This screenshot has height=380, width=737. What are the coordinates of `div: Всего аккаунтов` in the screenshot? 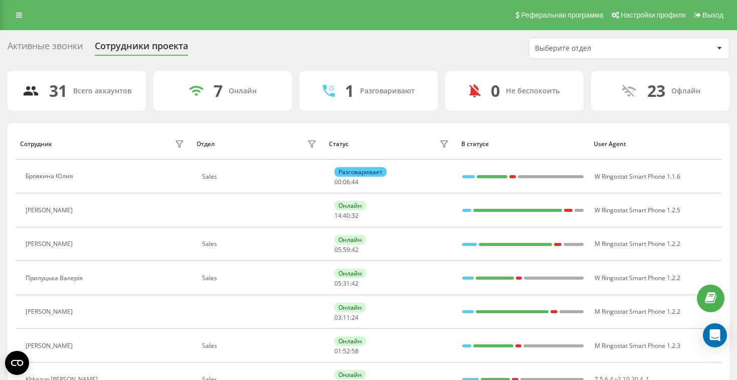 It's located at (102, 91).